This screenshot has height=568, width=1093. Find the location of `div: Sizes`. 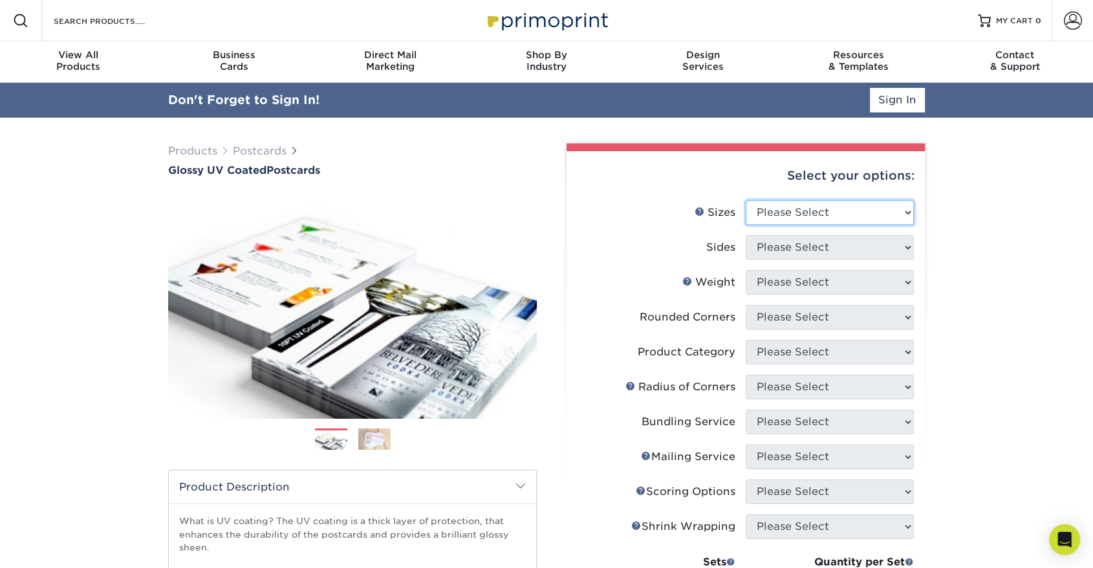

div: Sizes is located at coordinates (715, 213).